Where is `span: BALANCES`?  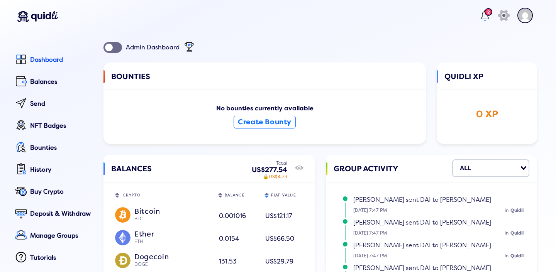 span: BALANCES is located at coordinates (131, 174).